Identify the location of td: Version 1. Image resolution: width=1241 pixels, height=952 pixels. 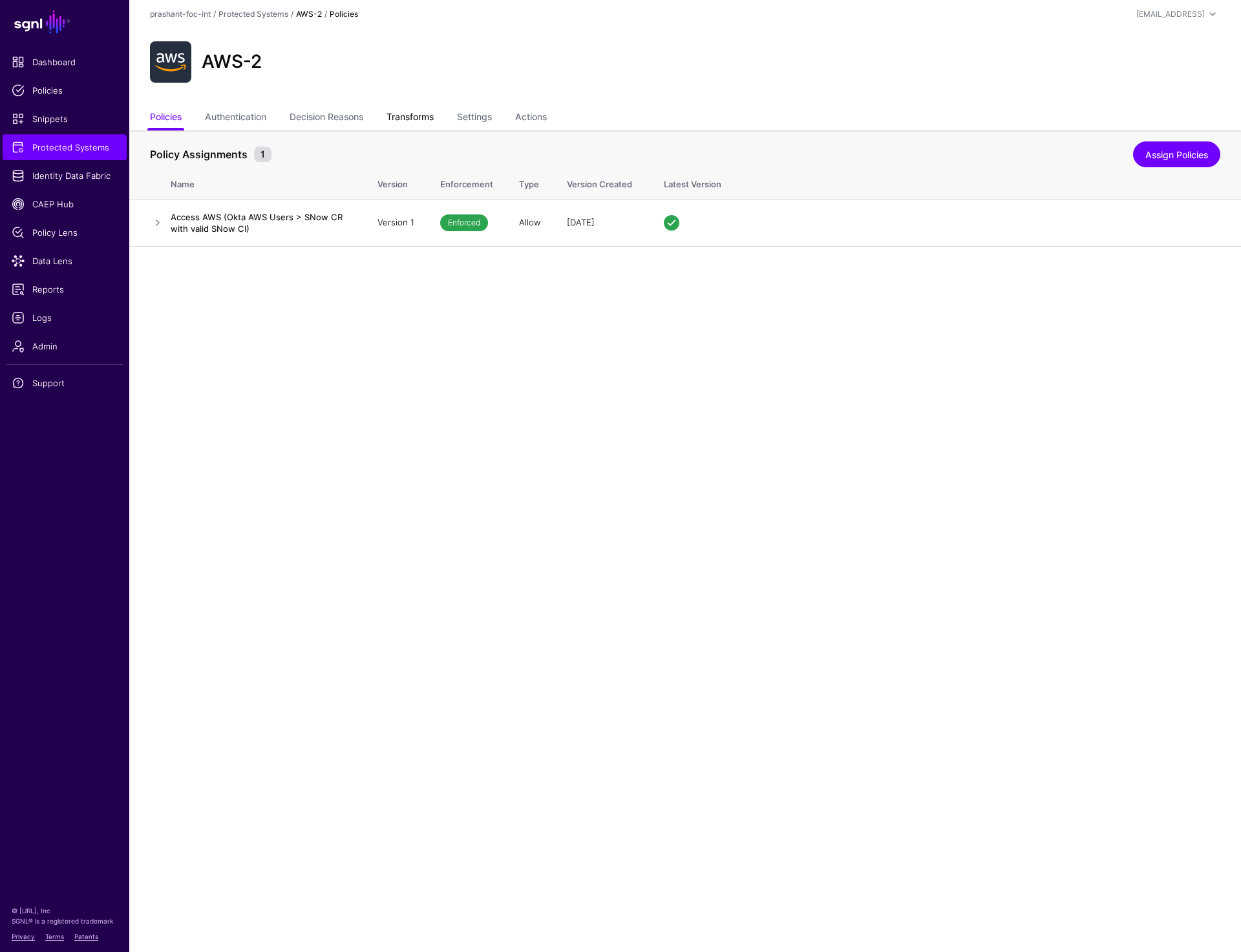
(395, 222).